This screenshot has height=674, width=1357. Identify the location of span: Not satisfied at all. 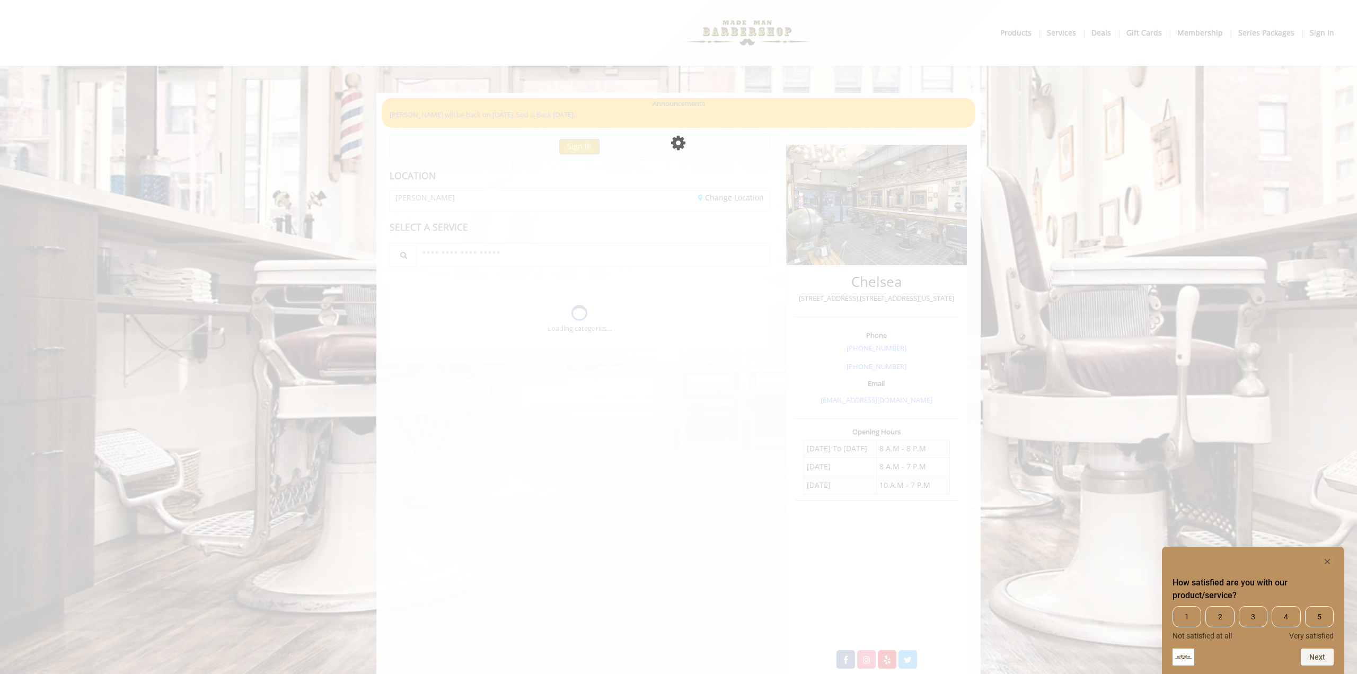
(1203, 636).